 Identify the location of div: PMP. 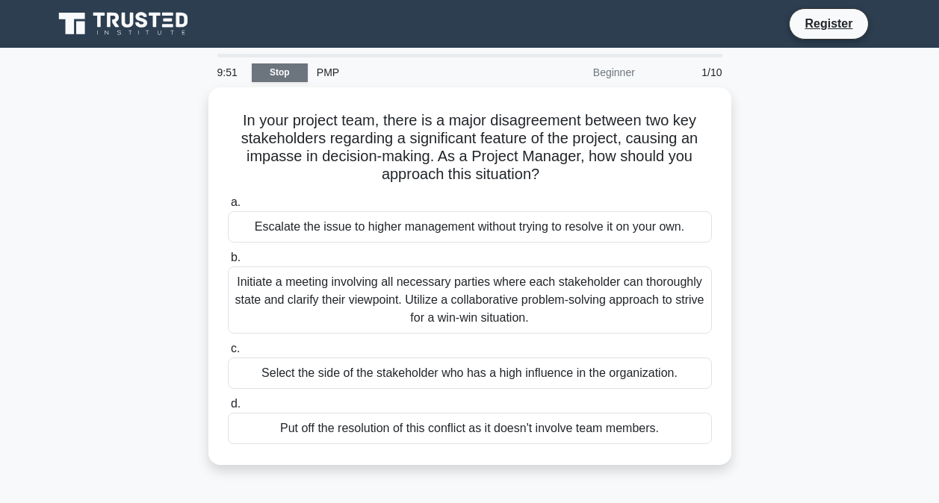
(410, 72).